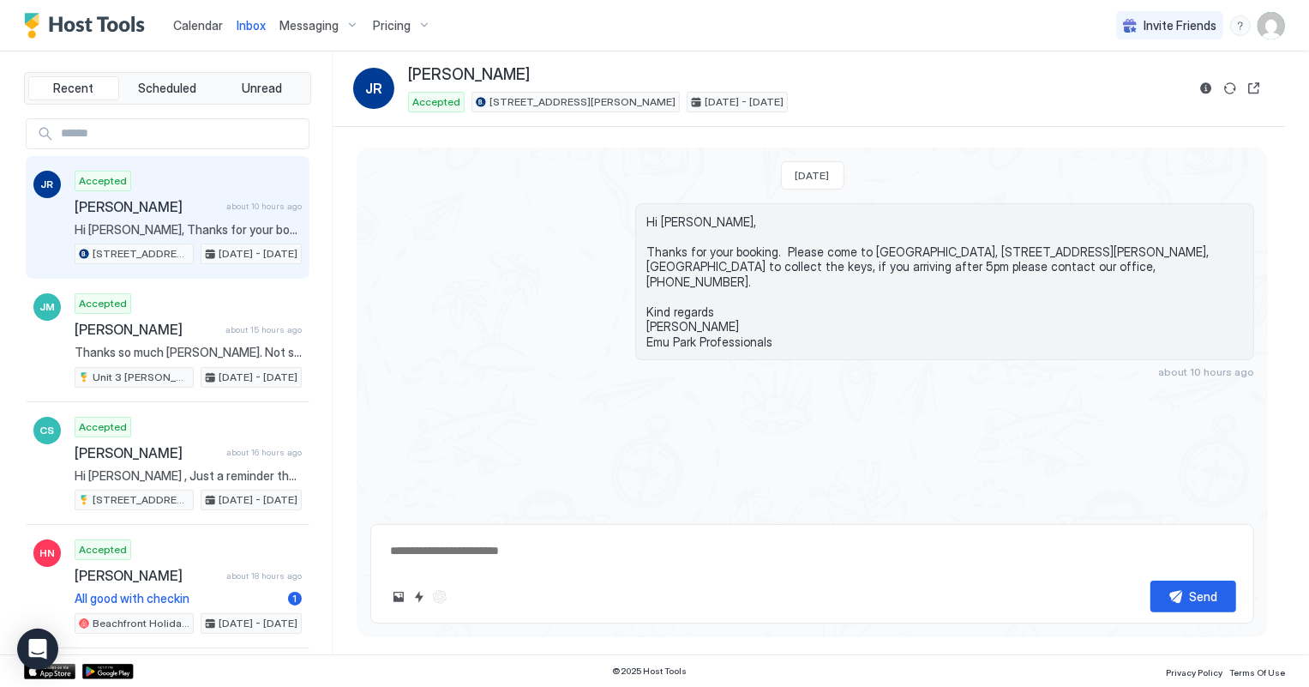 The width and height of the screenshot is (1309, 687). What do you see at coordinates (264, 575) in the screenshot?
I see `span: about 18 hours ago` at bounding box center [264, 575].